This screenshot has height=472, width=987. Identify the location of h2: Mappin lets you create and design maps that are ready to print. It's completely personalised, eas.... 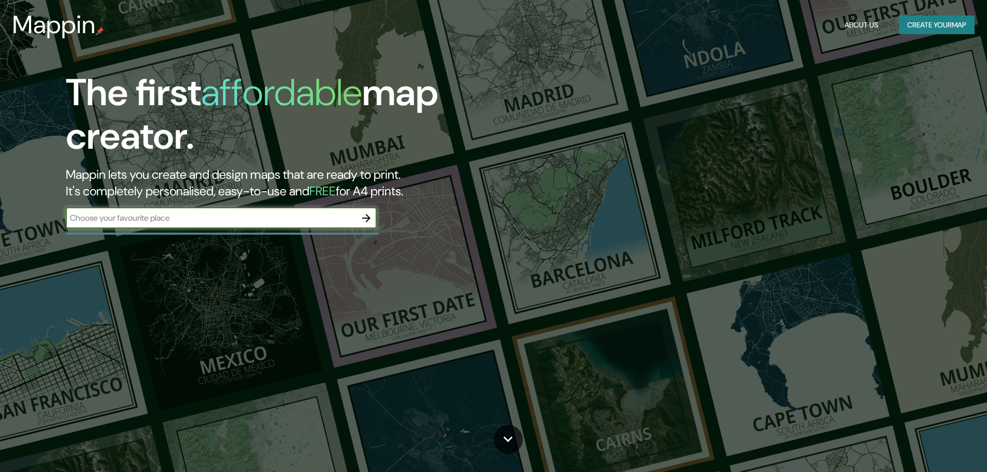
(312, 183).